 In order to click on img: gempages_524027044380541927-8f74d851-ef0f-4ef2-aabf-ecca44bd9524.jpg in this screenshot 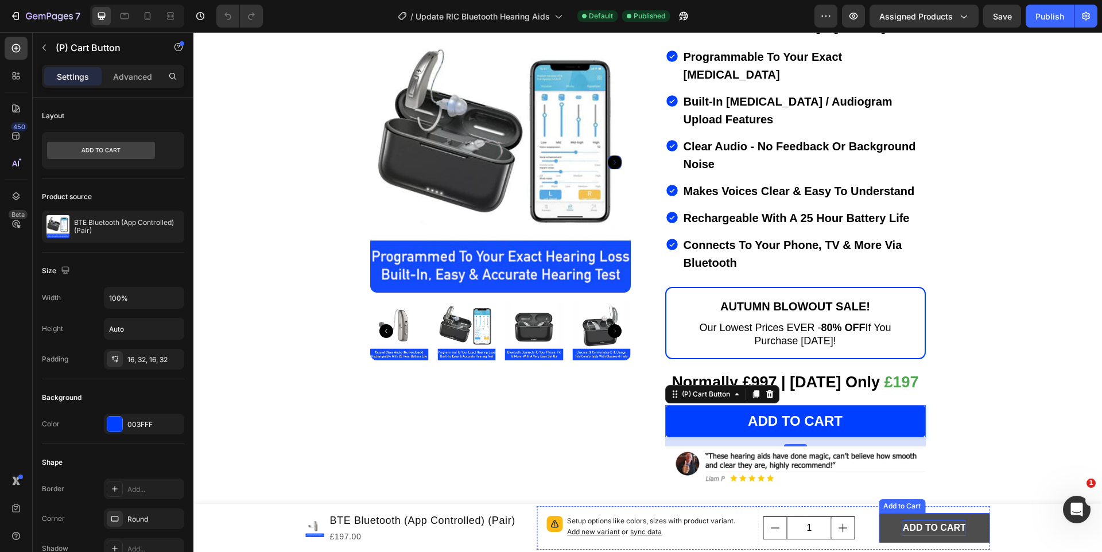, I will do `click(602, 434)`.